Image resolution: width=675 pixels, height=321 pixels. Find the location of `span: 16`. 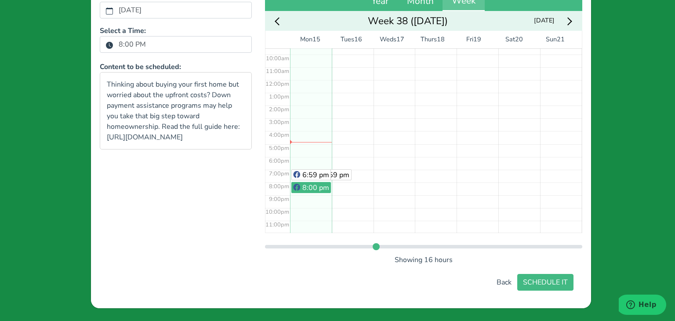

span: 16 is located at coordinates (358, 40).